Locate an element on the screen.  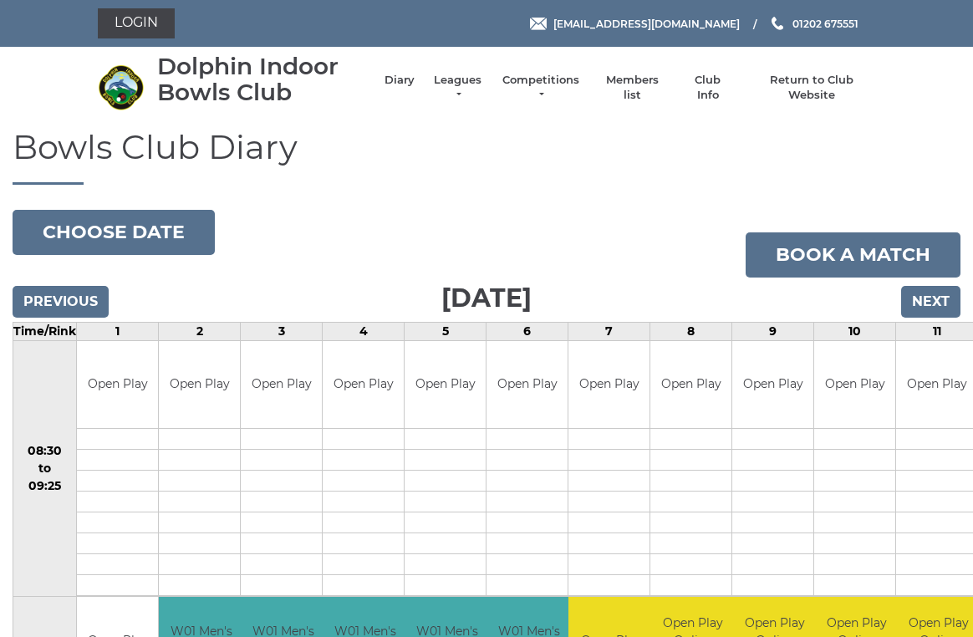
a: Phone us 01202 675551 is located at coordinates (814, 23).